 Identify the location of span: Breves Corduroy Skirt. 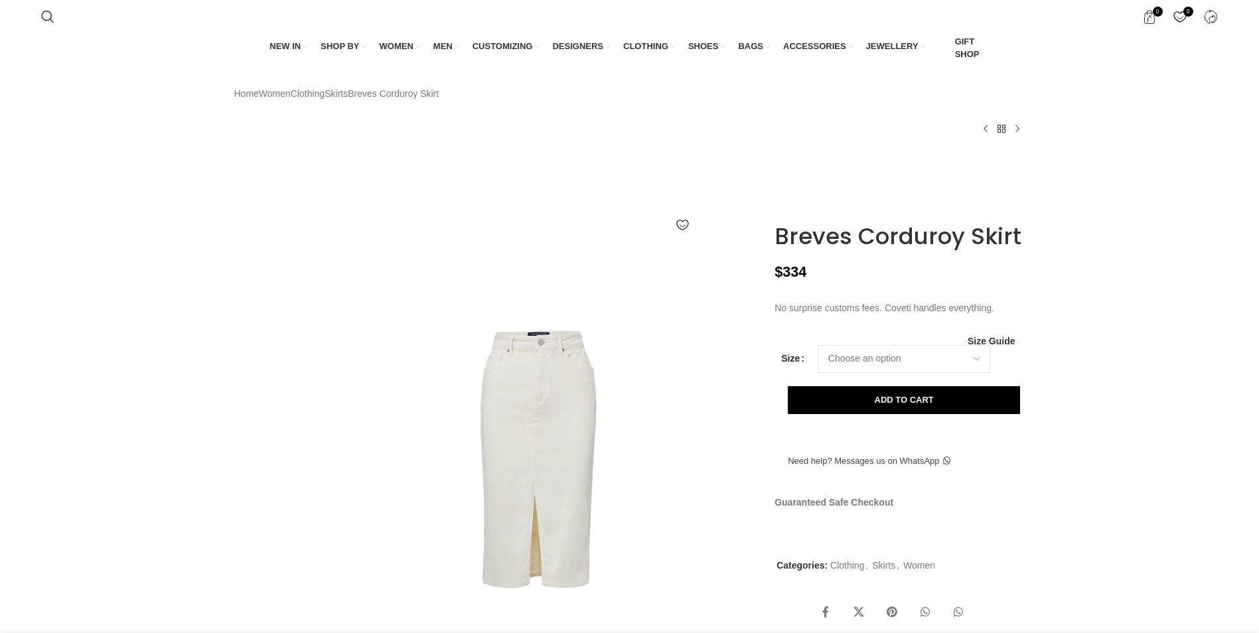
(393, 94).